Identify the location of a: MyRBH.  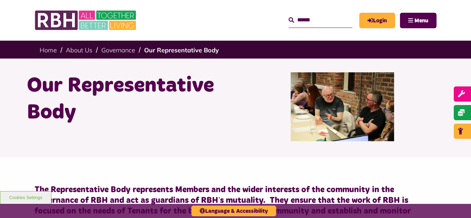
(377, 20).